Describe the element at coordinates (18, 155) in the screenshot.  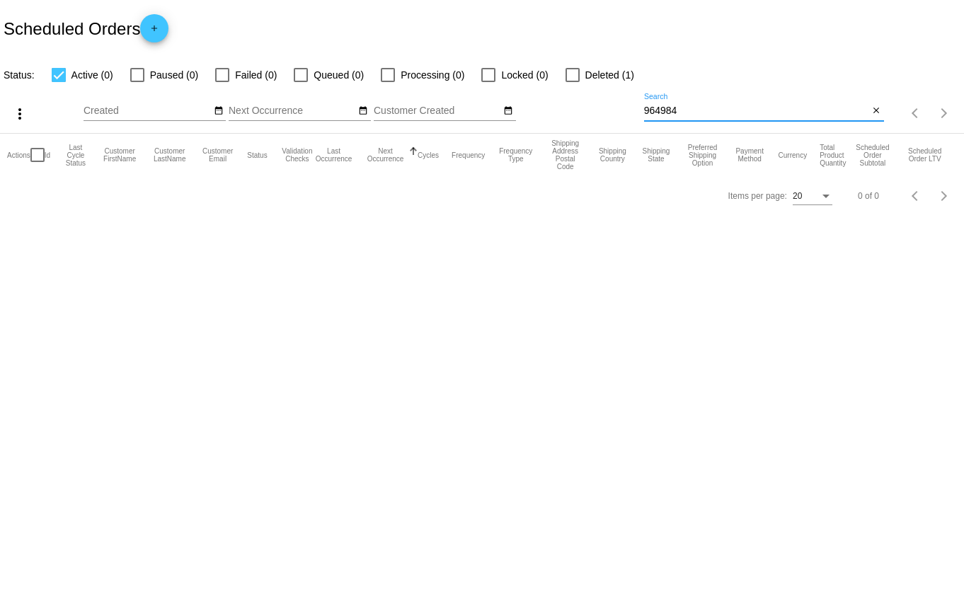
I see `mat-header-cell: Actions` at that location.